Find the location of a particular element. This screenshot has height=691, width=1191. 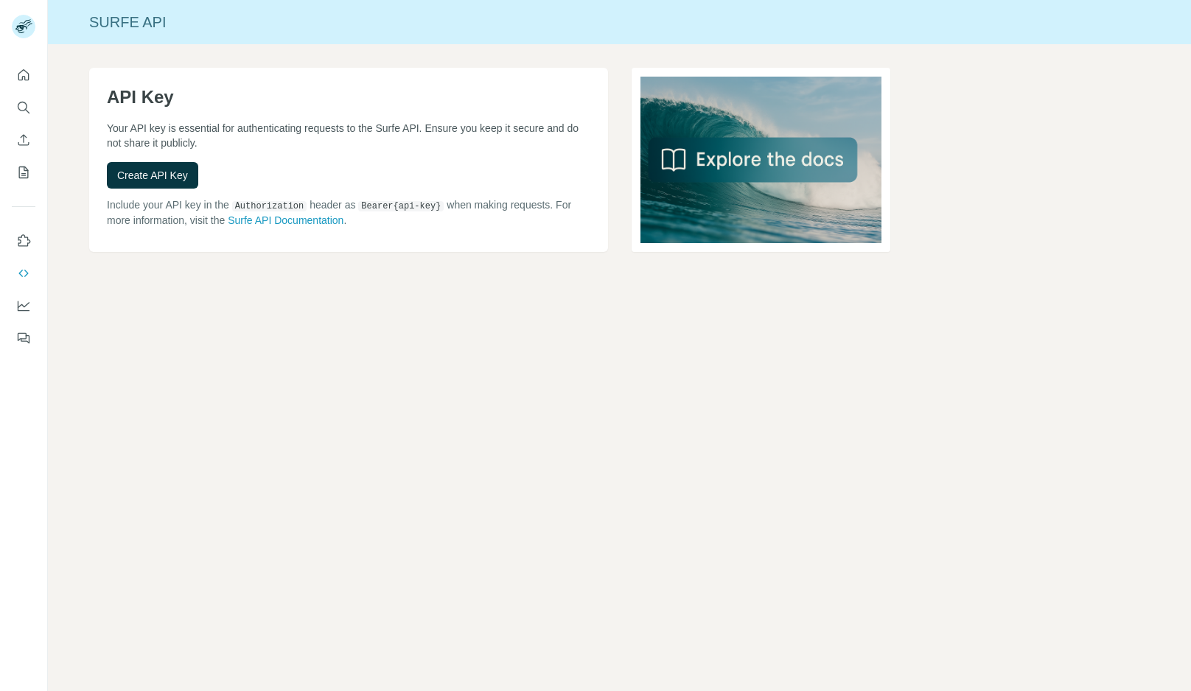

button: Feedback is located at coordinates (24, 338).